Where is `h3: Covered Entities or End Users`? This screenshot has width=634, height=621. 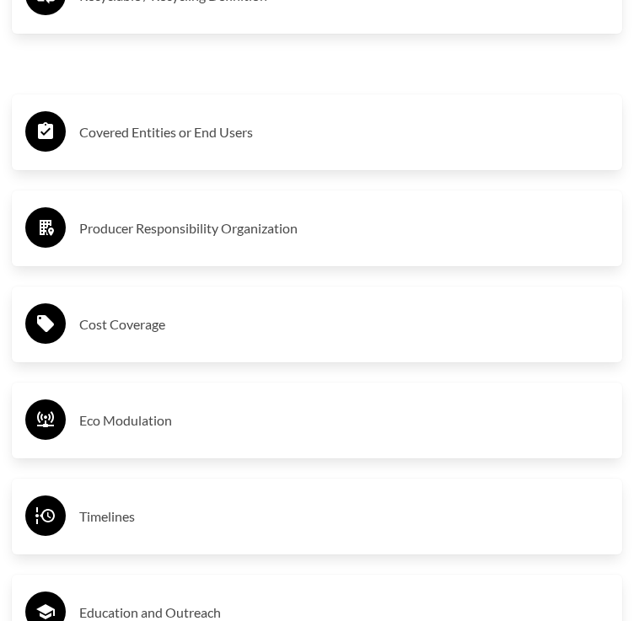
h3: Covered Entities or End Users is located at coordinates (344, 132).